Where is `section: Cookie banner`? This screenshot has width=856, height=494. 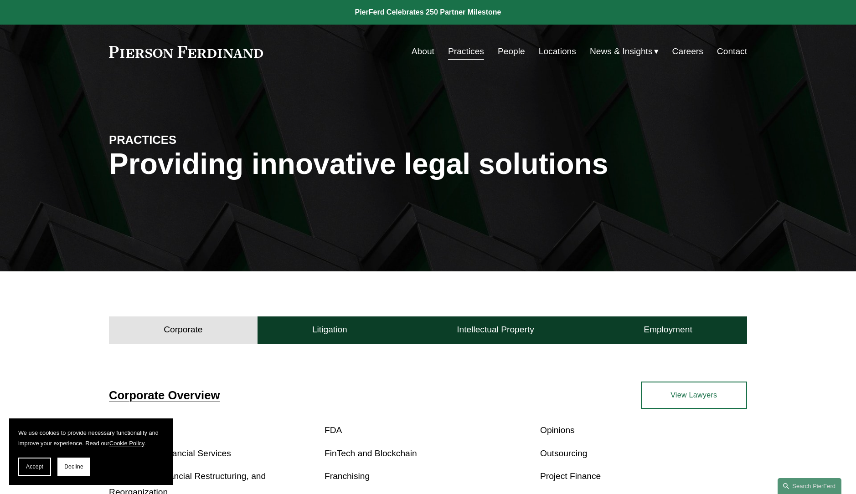 section: Cookie banner is located at coordinates (91, 452).